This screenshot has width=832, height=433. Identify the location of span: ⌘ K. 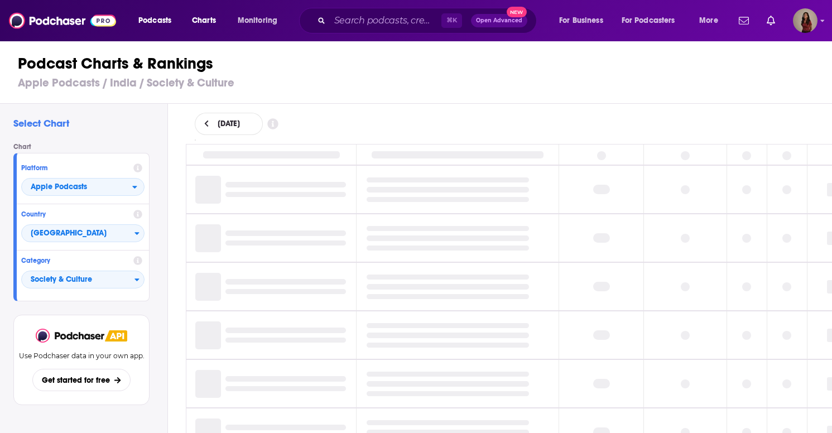
(451, 21).